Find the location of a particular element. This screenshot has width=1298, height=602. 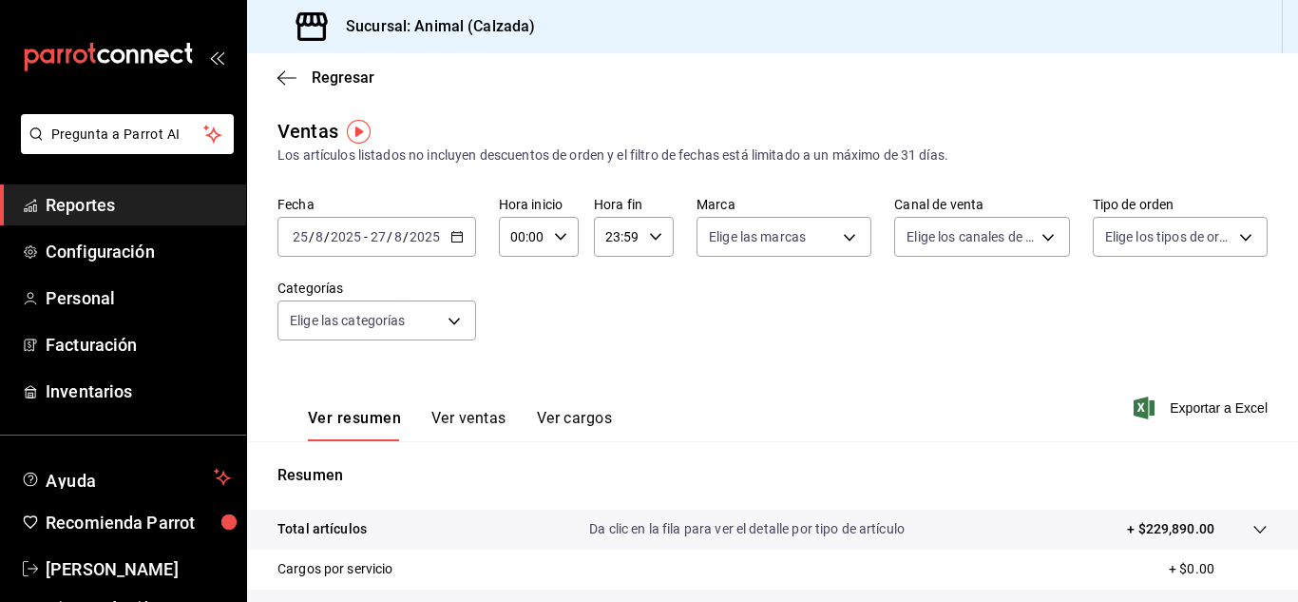

div: navigation tabs is located at coordinates (460, 425).